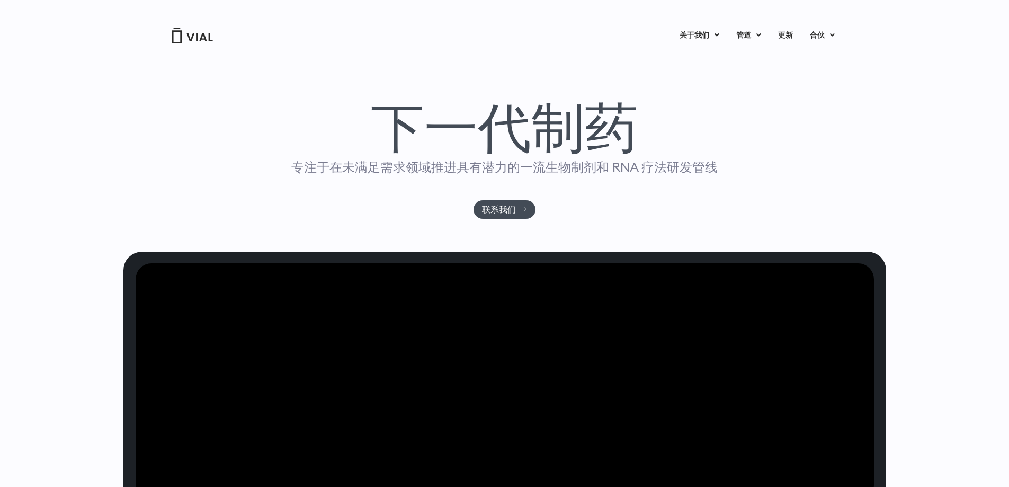  What do you see at coordinates (822, 35) in the screenshot?
I see `a: 合伙菜单切换` at bounding box center [822, 35].